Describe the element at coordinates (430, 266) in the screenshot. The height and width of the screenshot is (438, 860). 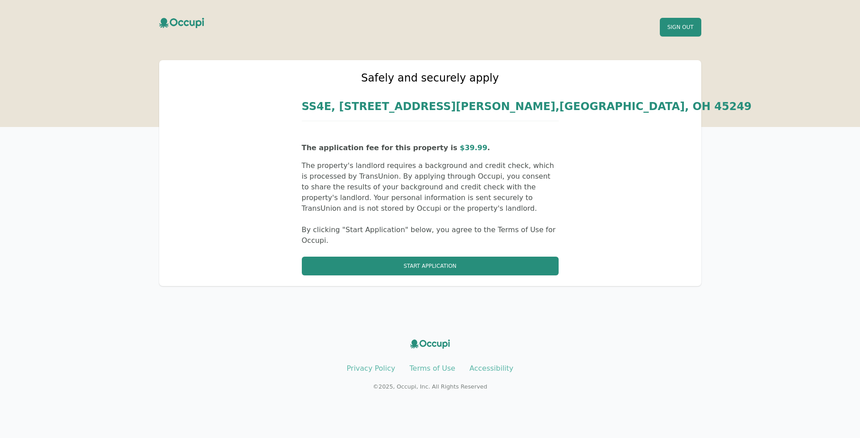
I see `button: Start Application` at that location.